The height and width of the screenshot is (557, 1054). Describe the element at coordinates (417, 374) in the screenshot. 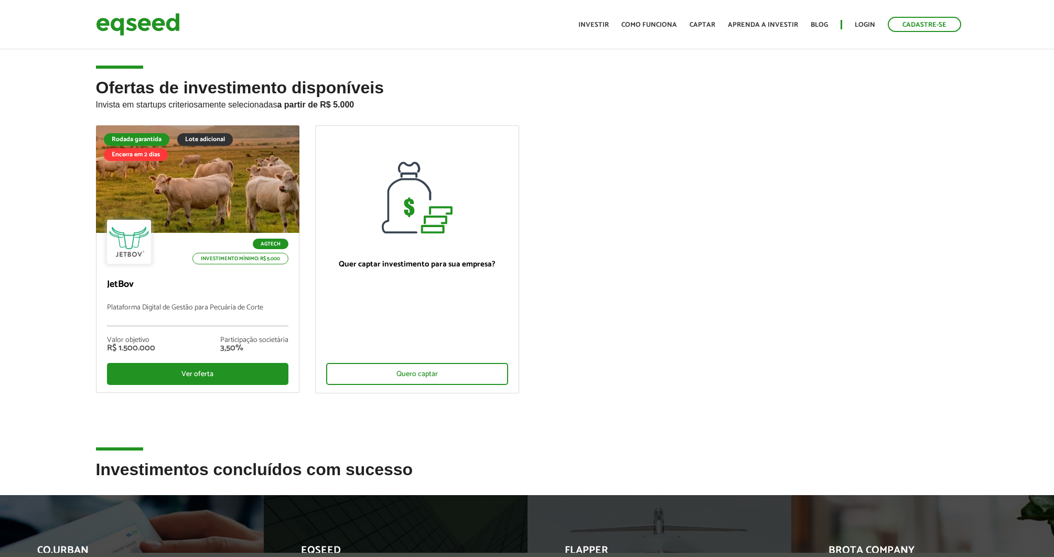

I see `div: Quero captar` at that location.